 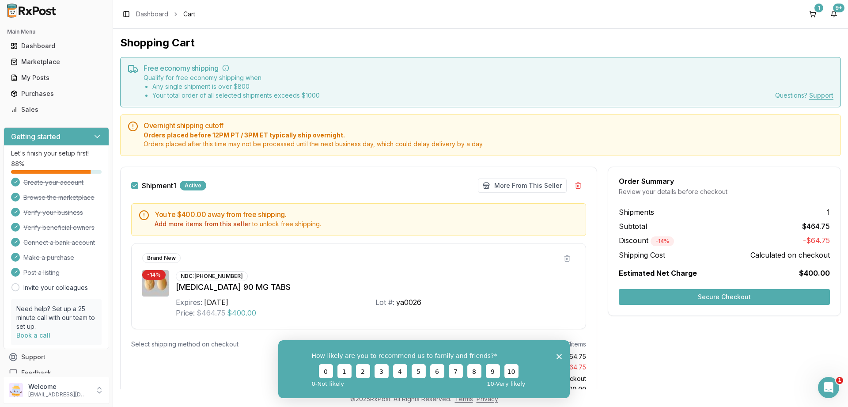 I want to click on a: Purchases, so click(x=56, y=94).